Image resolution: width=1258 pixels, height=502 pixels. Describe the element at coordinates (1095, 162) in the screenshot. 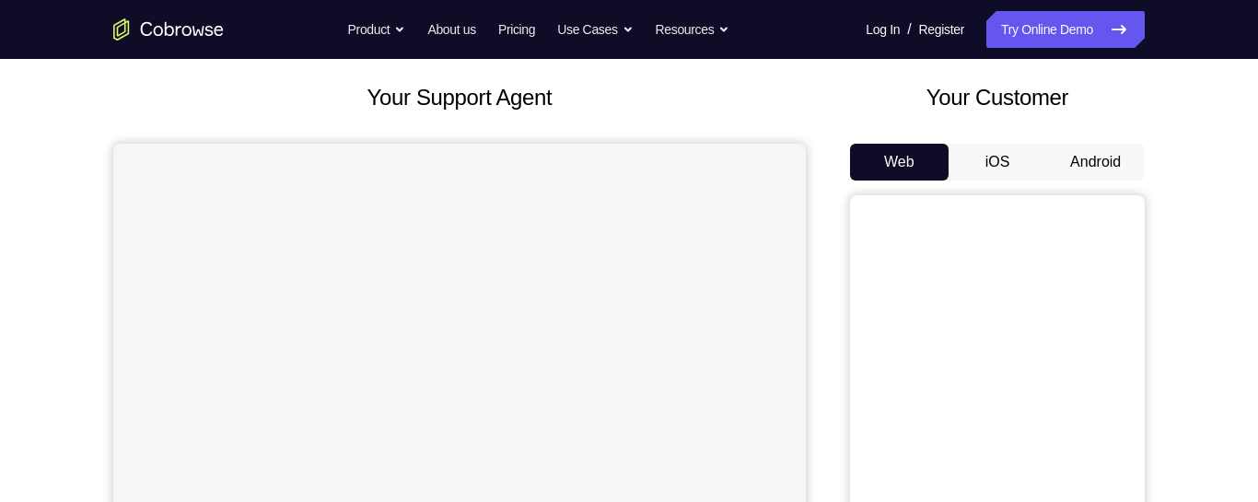

I see `button: Android` at that location.